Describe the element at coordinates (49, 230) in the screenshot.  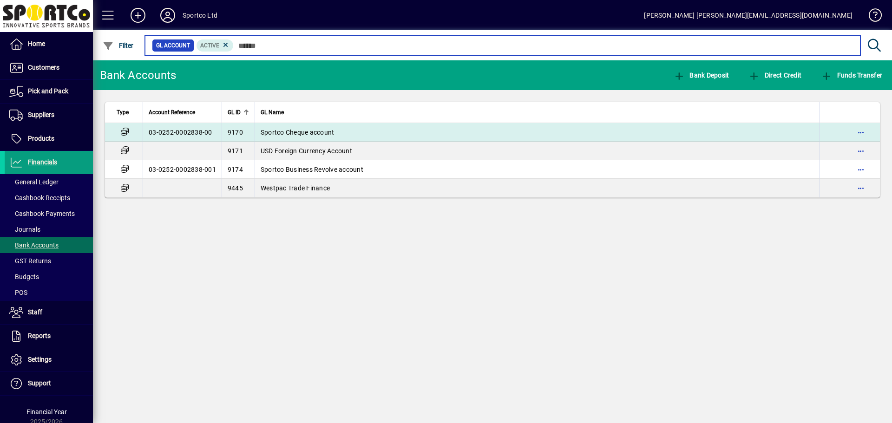
I see `a: Journals` at that location.